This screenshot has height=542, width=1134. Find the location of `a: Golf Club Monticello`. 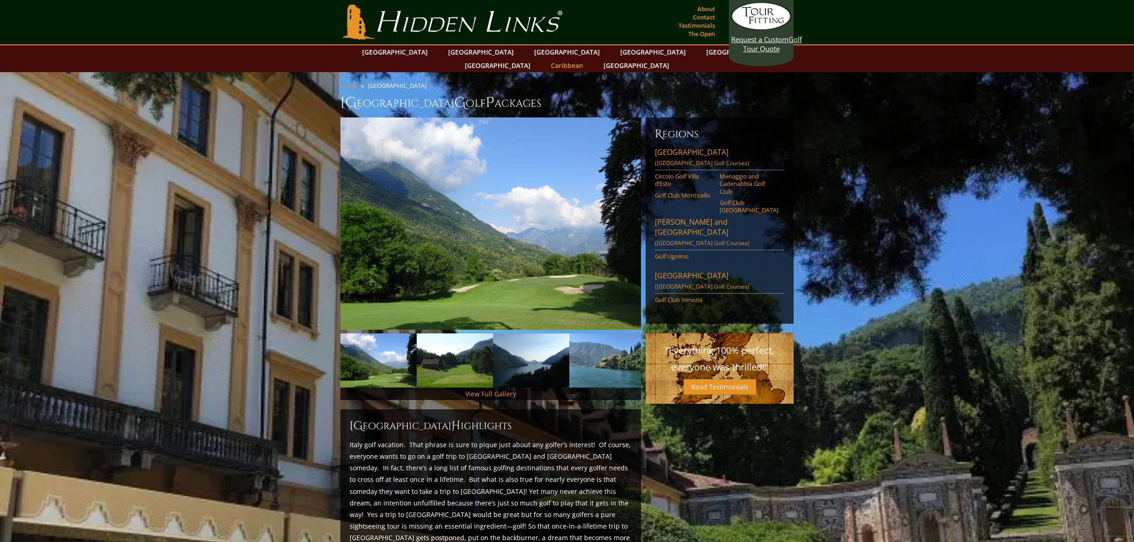

a: Golf Club Monticello is located at coordinates (684, 195).